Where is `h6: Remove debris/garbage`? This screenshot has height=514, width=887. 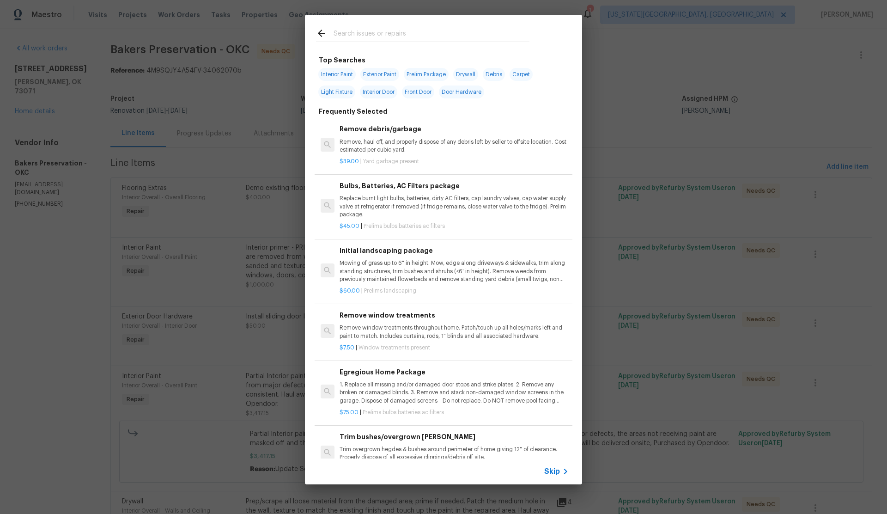
h6: Remove debris/garbage is located at coordinates (454, 129).